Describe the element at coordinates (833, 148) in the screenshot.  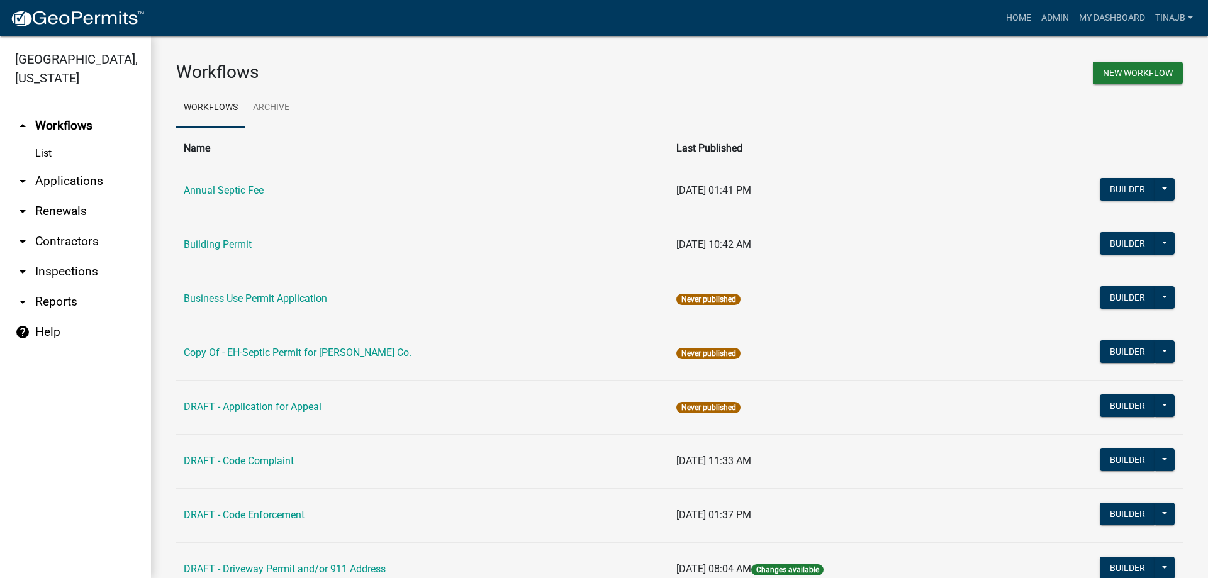
I see `th: Last Published` at that location.